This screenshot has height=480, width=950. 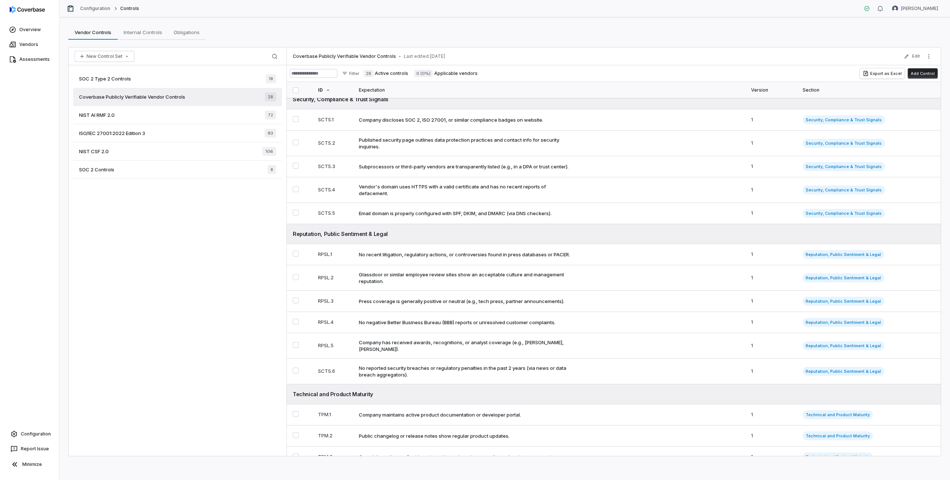 I want to click on div: Subprocessors or third-party vendors are transparently listed (e.g., in a DPA or trust center)., so click(x=463, y=167).